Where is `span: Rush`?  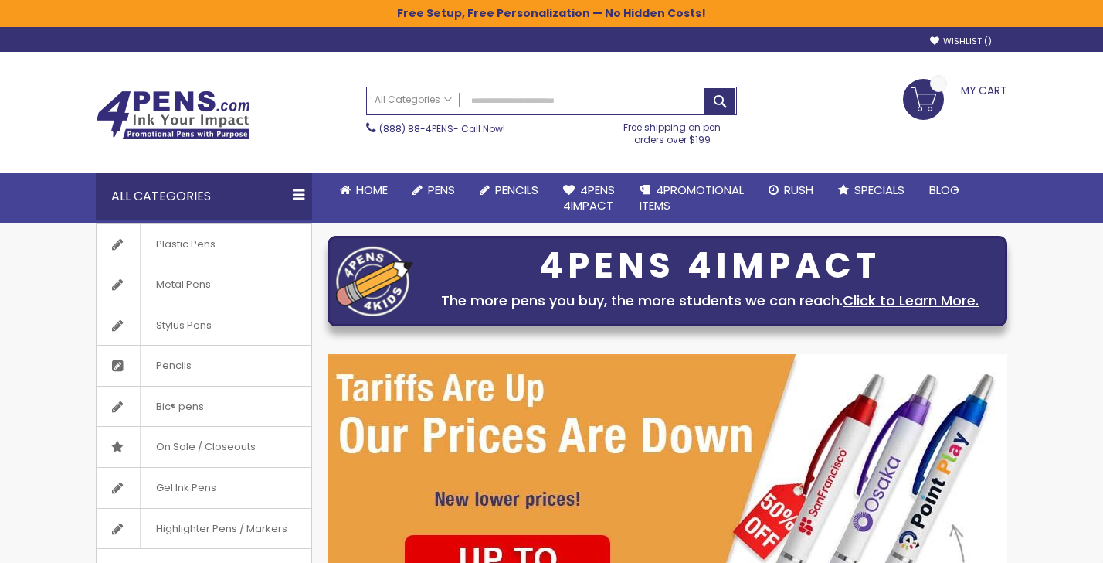 span: Rush is located at coordinates (799, 189).